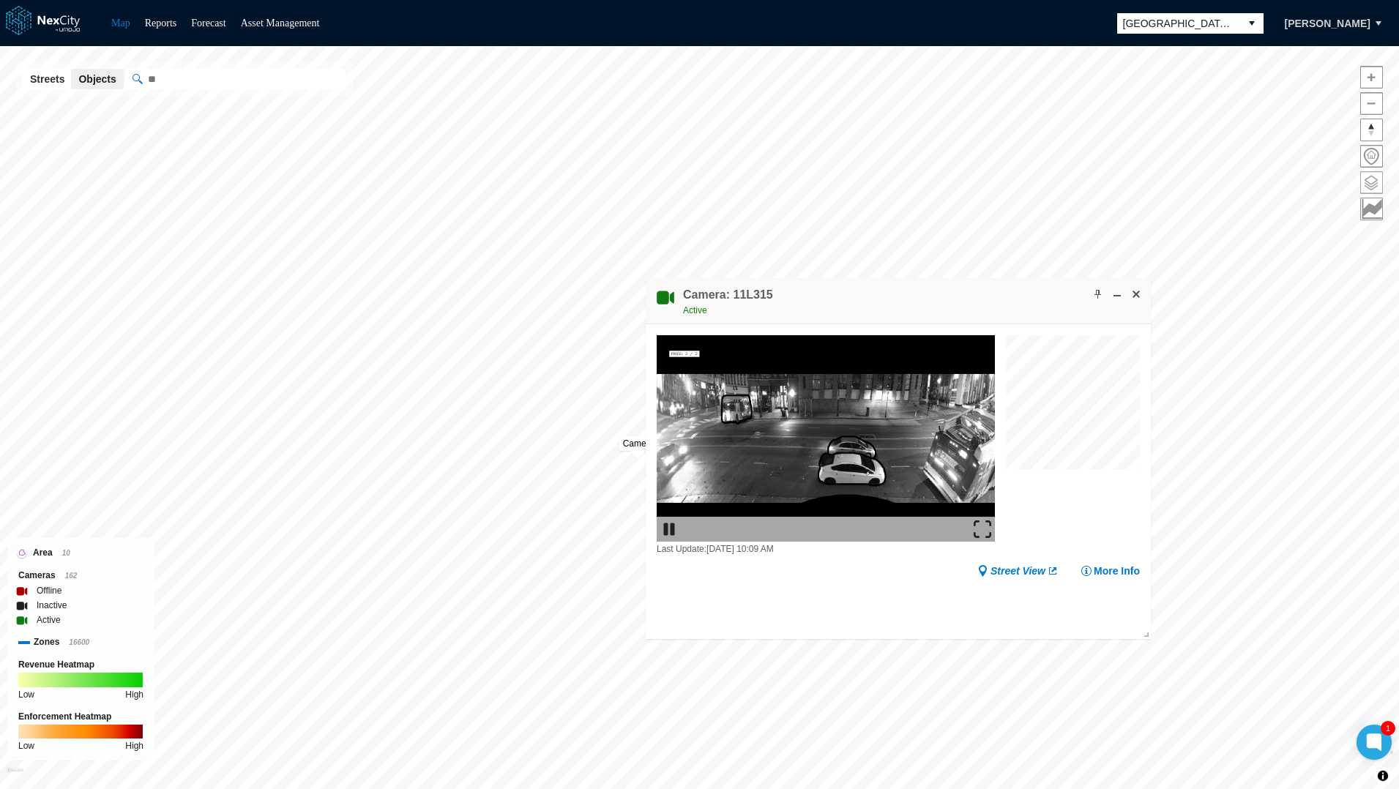  Describe the element at coordinates (280, 23) in the screenshot. I see `a: Asset Management` at that location.